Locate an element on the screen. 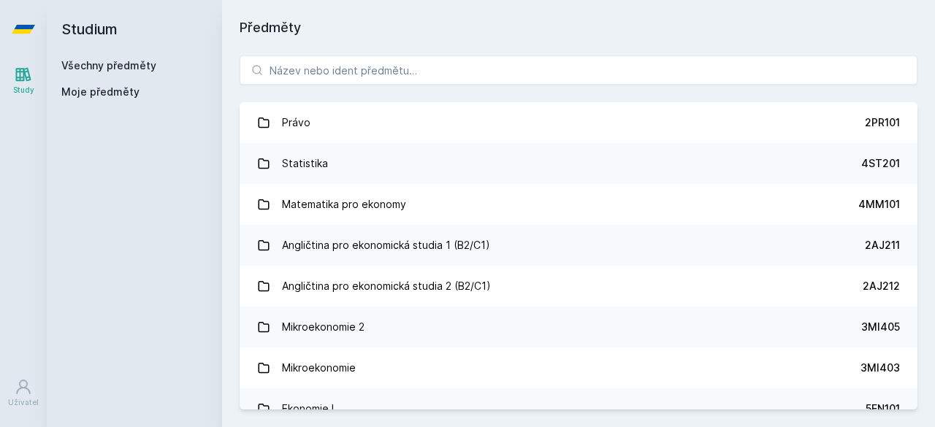 The height and width of the screenshot is (427, 935). div: Ekonomie I. is located at coordinates (309, 409).